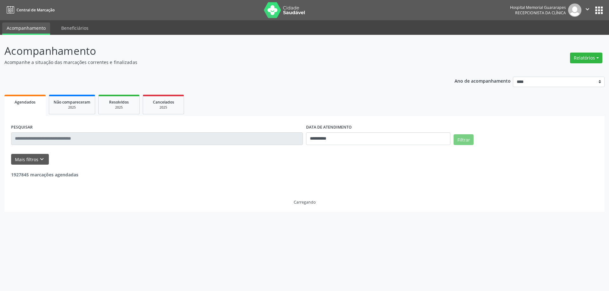 The image size is (609, 291). What do you see at coordinates (30, 159) in the screenshot?
I see `button: Mais filtroskeyboard_arrow_down` at bounding box center [30, 159].